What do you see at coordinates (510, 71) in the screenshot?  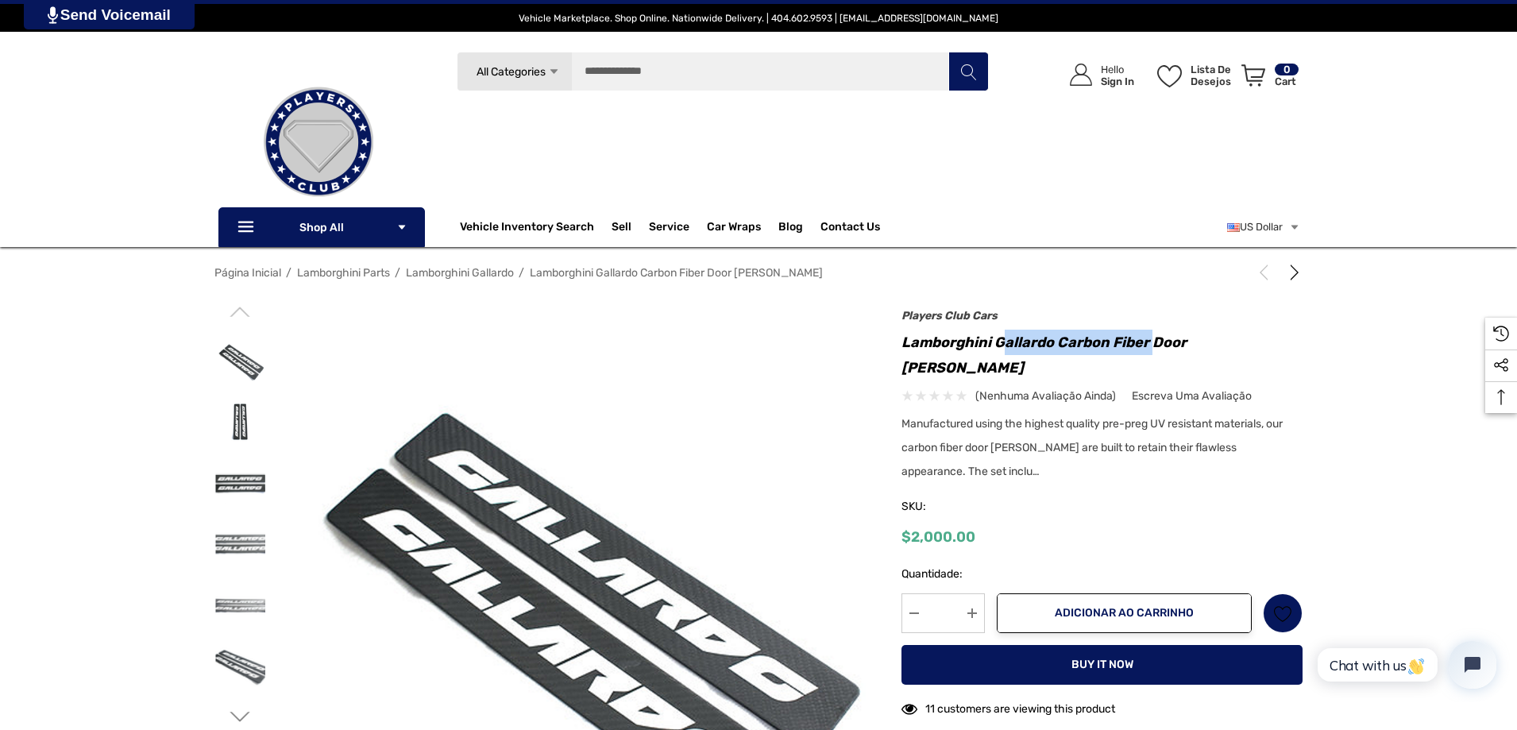 I see `span: All Categories` at bounding box center [510, 71].